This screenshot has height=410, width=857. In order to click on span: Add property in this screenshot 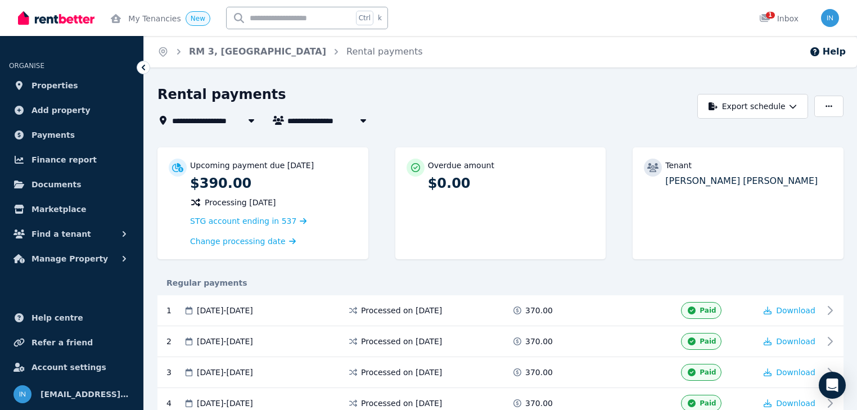, I will do `click(61, 110)`.